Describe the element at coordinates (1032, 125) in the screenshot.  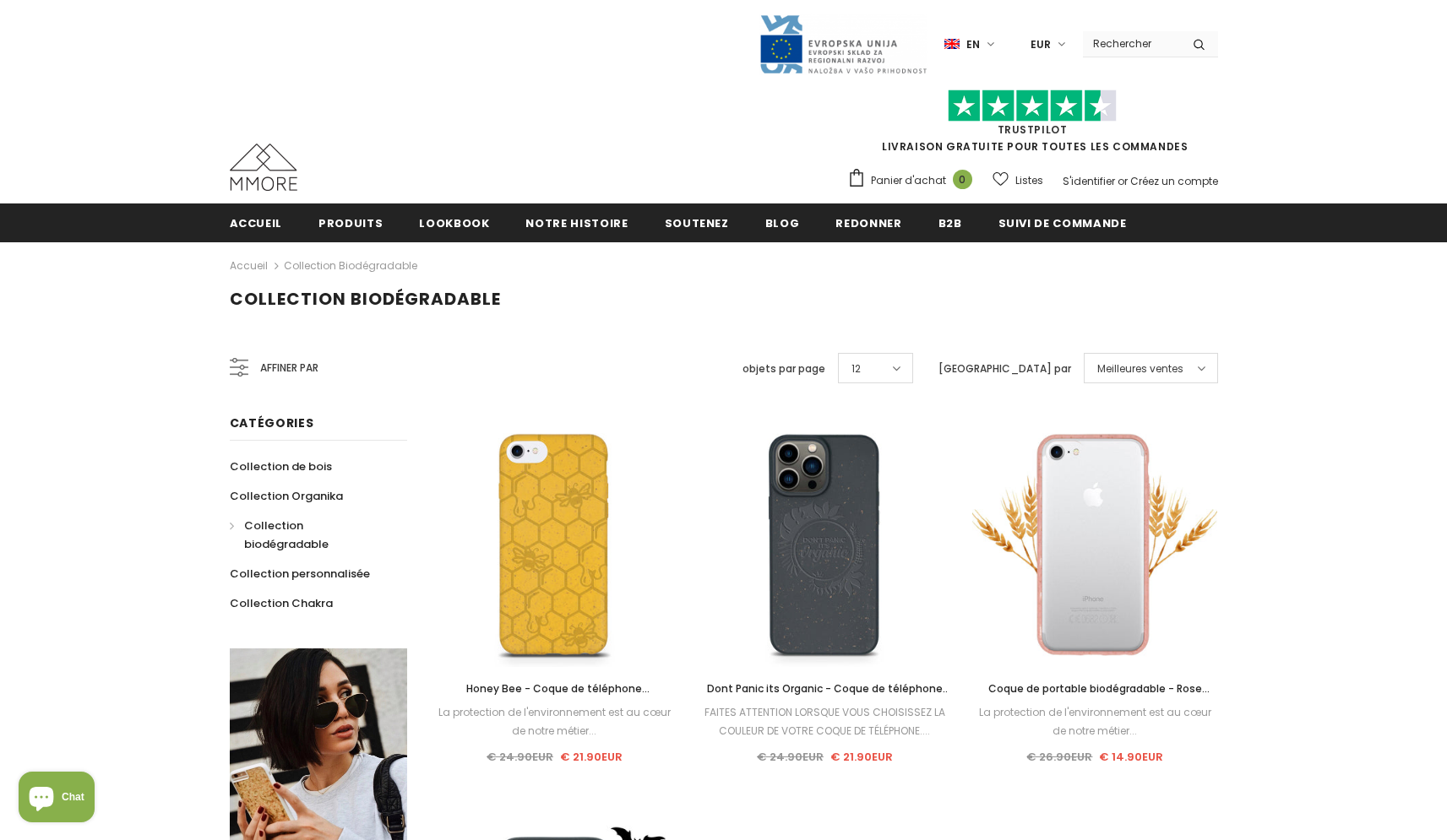
I see `span: LIVRAISON GRATUITE POUR TOUTES LES COMMANDES` at that location.